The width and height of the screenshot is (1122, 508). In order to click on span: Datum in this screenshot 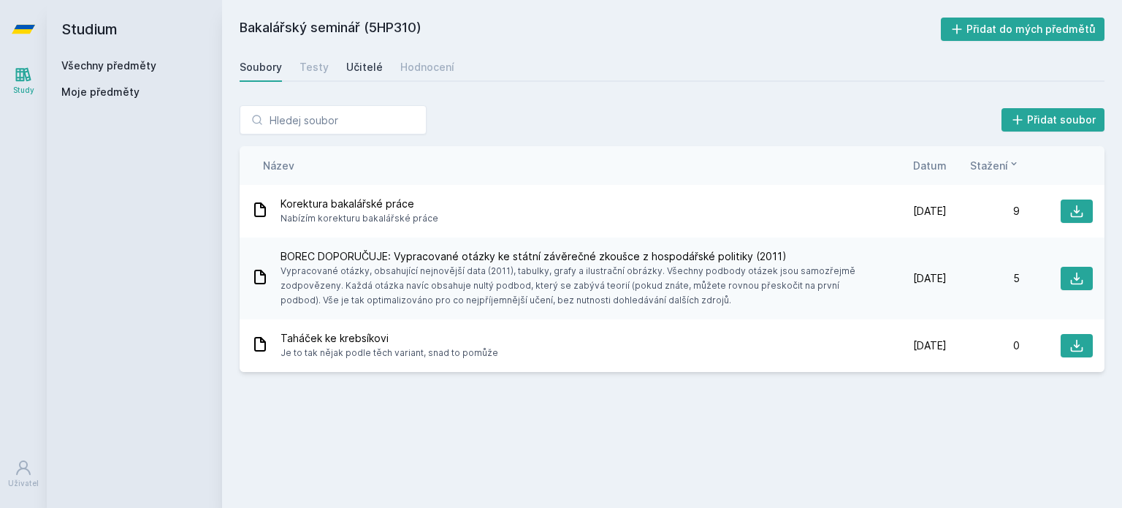, I will do `click(930, 165)`.